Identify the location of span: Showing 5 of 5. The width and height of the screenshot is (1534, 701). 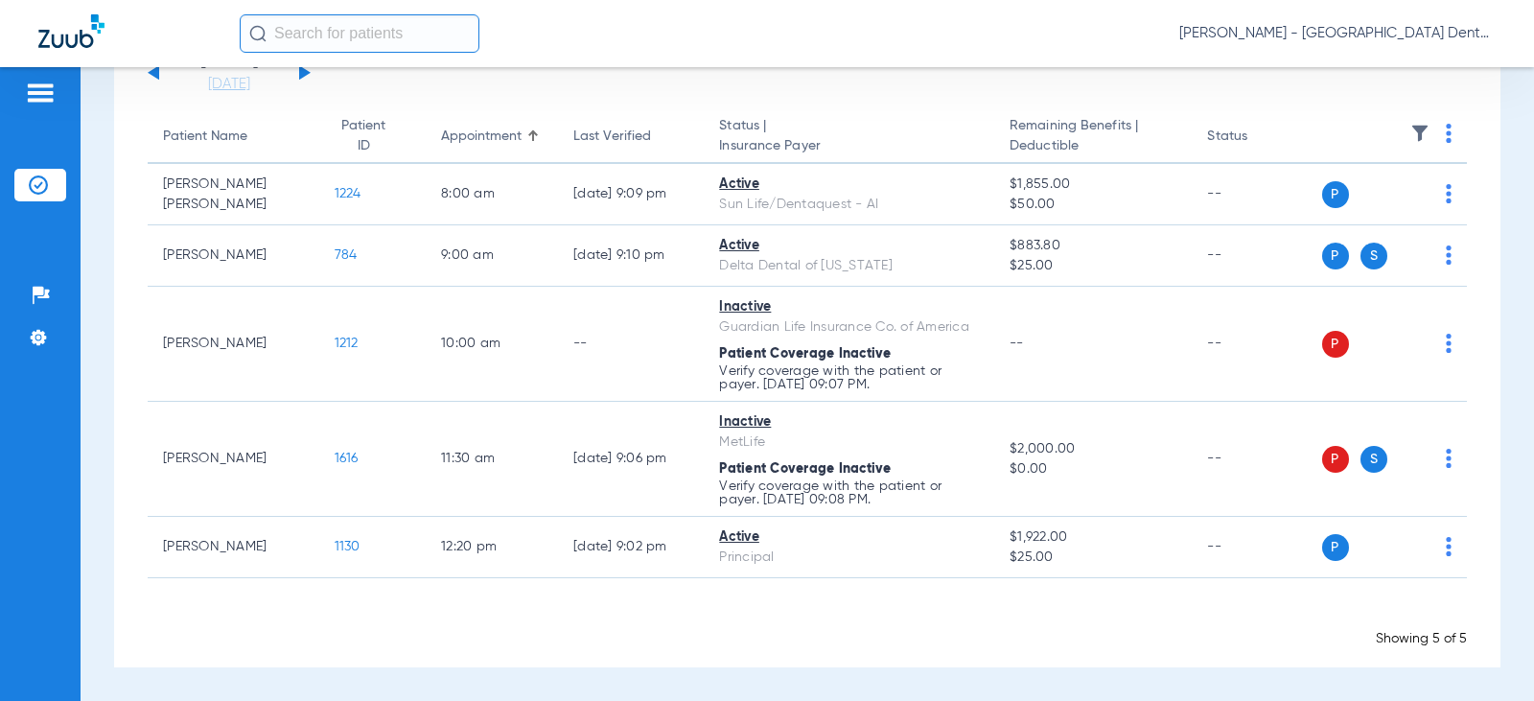
(1421, 639).